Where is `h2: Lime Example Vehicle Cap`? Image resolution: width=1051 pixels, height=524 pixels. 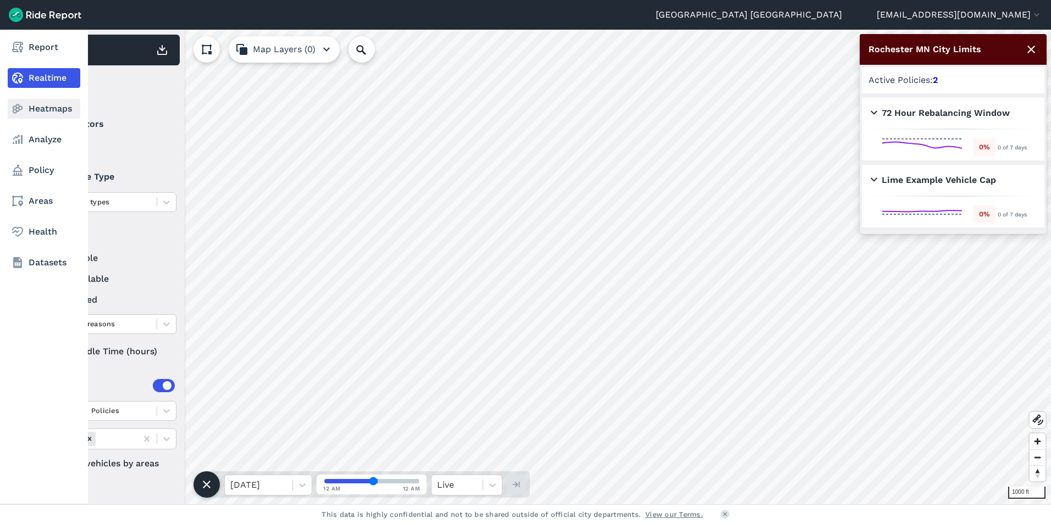 h2: Lime Example Vehicle Cap is located at coordinates (933, 180).